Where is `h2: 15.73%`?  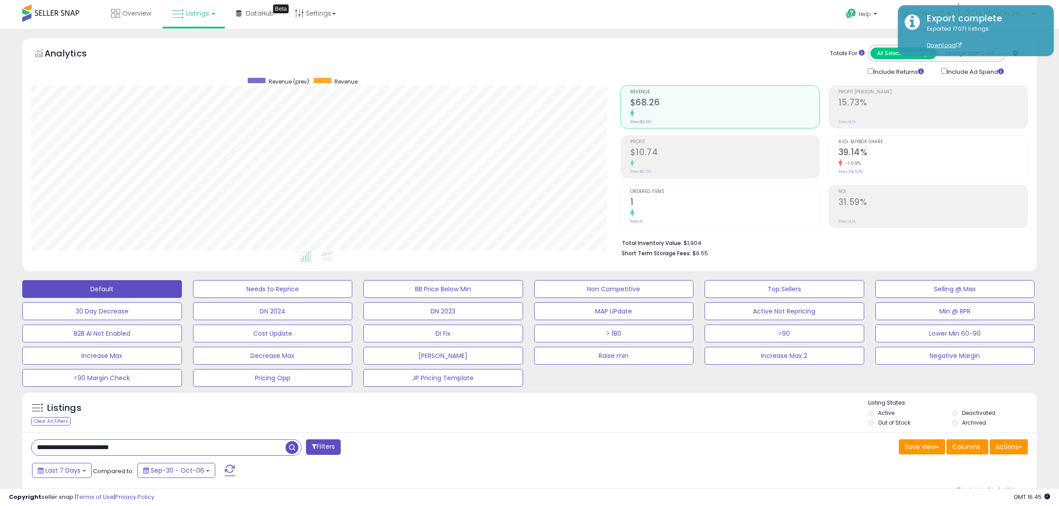 h2: 15.73% is located at coordinates (933, 103).